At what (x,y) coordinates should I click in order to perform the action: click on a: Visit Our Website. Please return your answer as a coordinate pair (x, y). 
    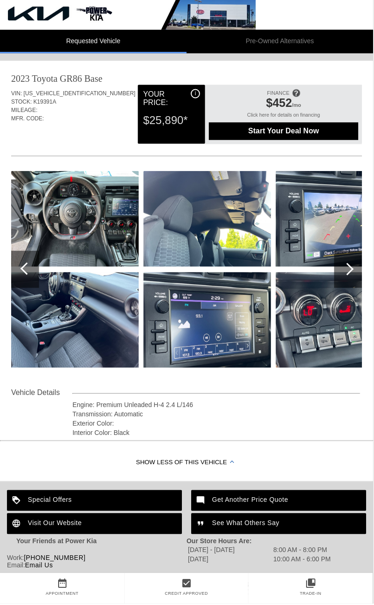
    Looking at the image, I should click on (94, 525).